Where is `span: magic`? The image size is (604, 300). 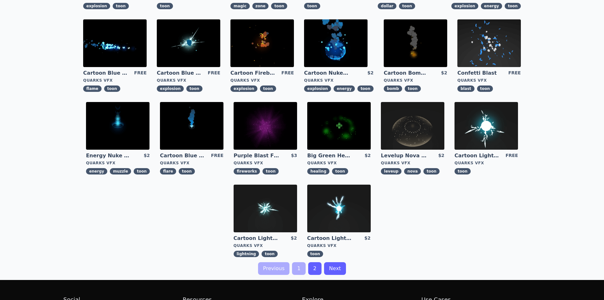
span: magic is located at coordinates (240, 6).